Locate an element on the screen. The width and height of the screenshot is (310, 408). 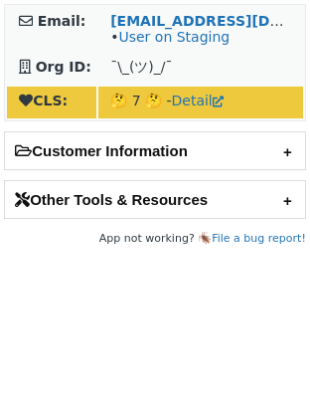
a: File a bug report! is located at coordinates (259, 238).